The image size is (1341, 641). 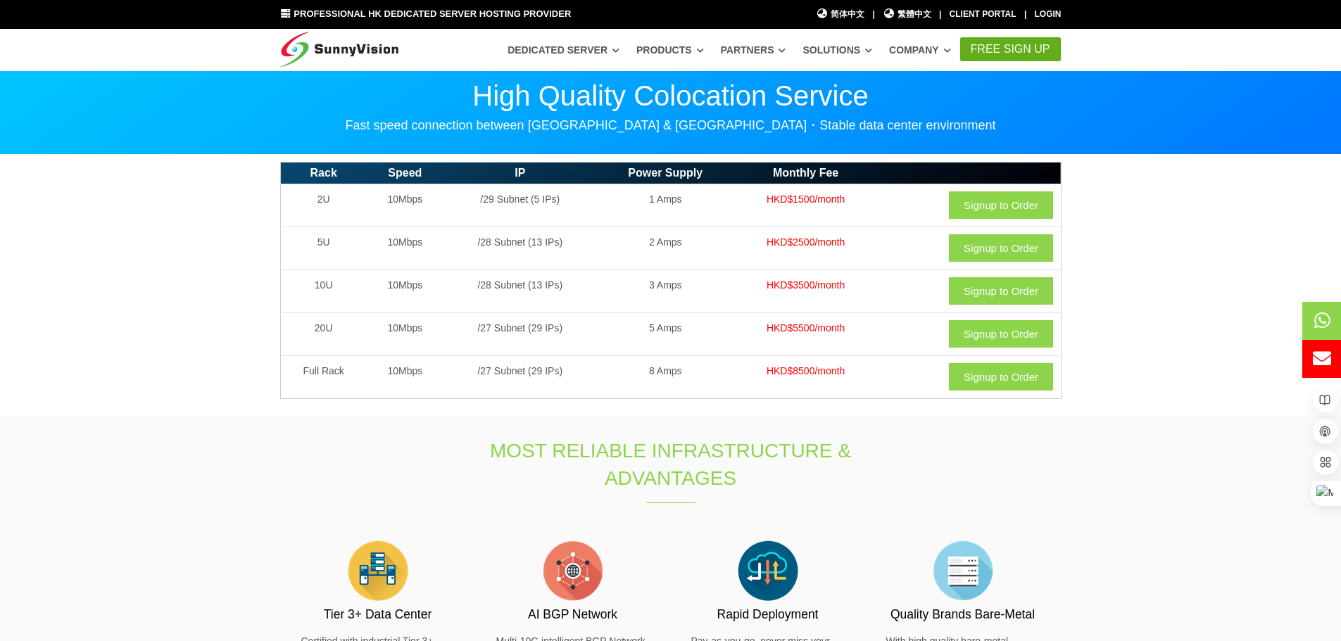 I want to click on span: HKD$5500/month, so click(x=805, y=328).